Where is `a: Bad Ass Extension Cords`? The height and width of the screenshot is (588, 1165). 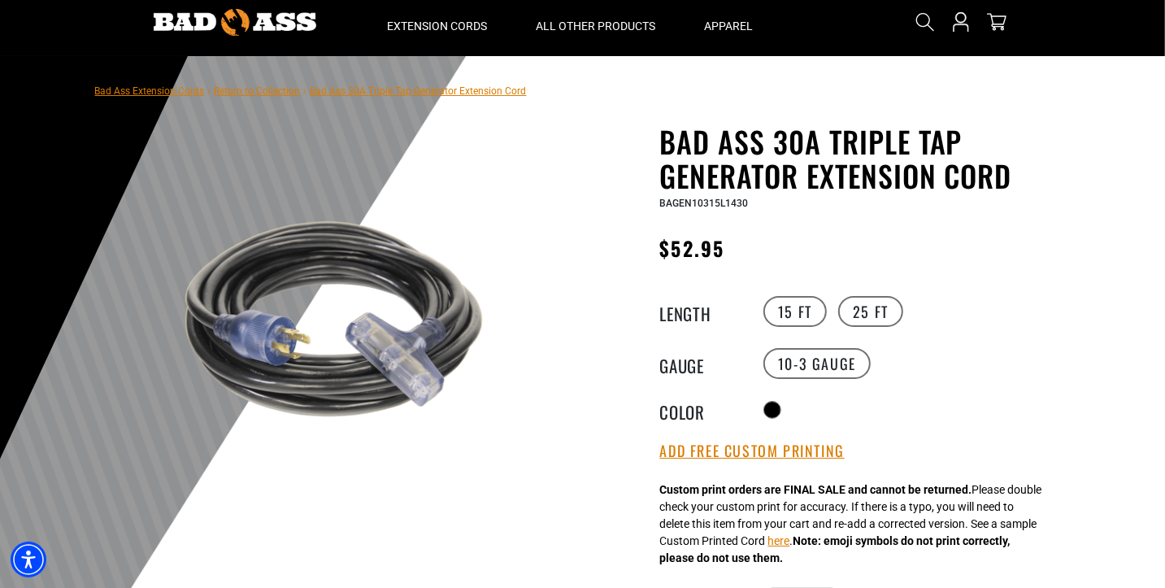
a: Bad Ass Extension Cords is located at coordinates (150, 91).